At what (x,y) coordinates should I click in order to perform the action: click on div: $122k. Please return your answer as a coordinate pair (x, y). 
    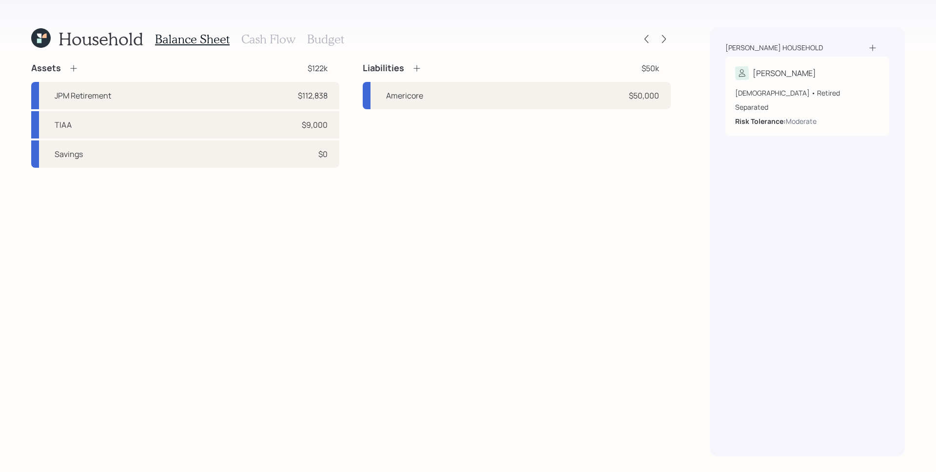
    Looking at the image, I should click on (317, 68).